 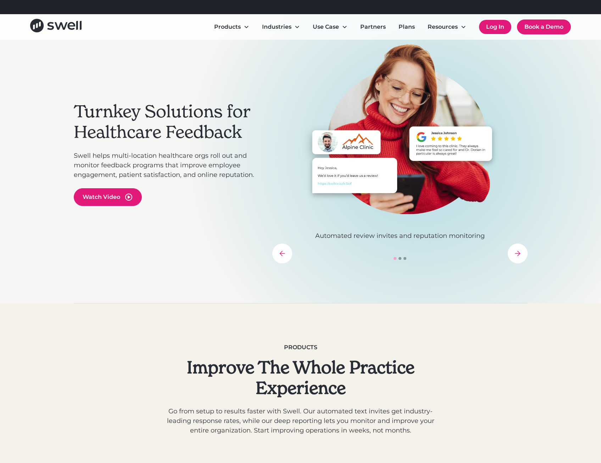 I want to click on div: Watch Video, so click(x=101, y=197).